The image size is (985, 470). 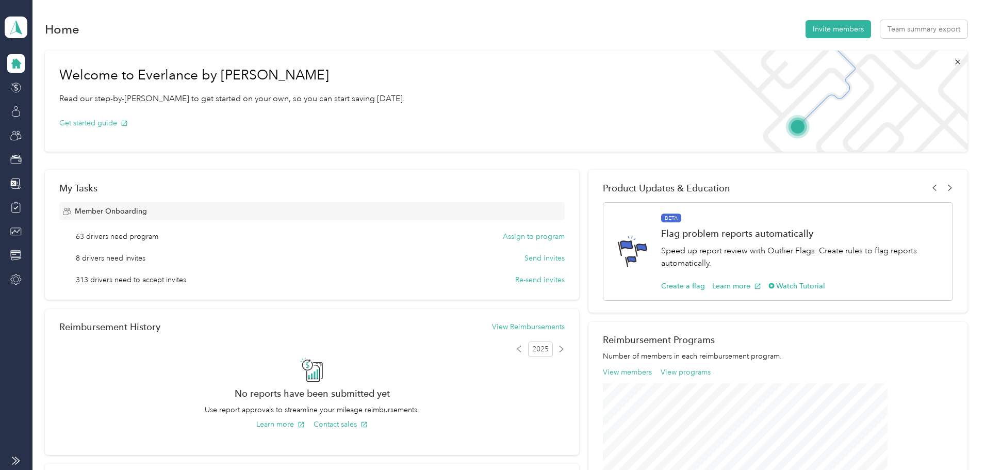 What do you see at coordinates (117, 236) in the screenshot?
I see `span: 63 drivers need program` at bounding box center [117, 236].